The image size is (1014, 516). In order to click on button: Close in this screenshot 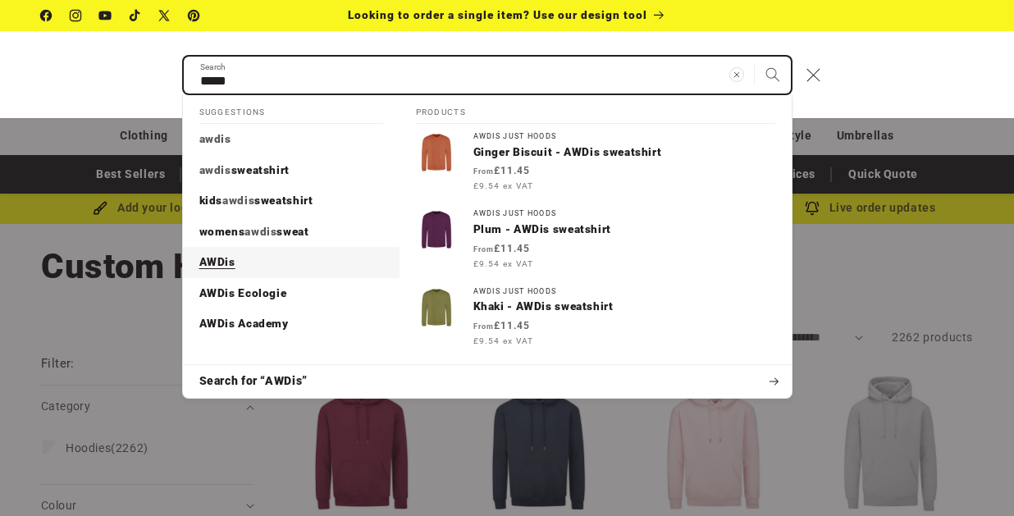, I will do `click(814, 75)`.